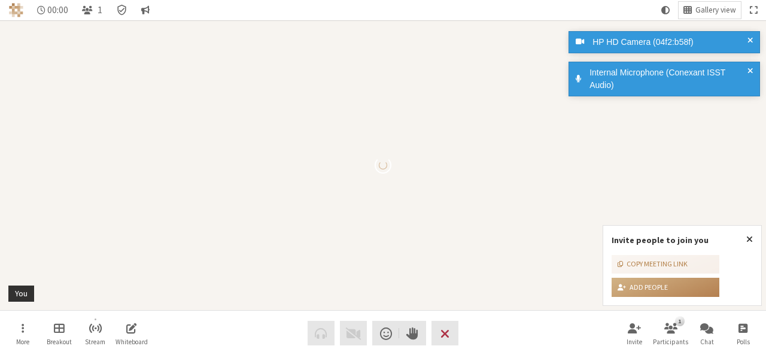 The width and height of the screenshot is (766, 355). Describe the element at coordinates (653, 264) in the screenshot. I see `div: Copy meeting link` at that location.